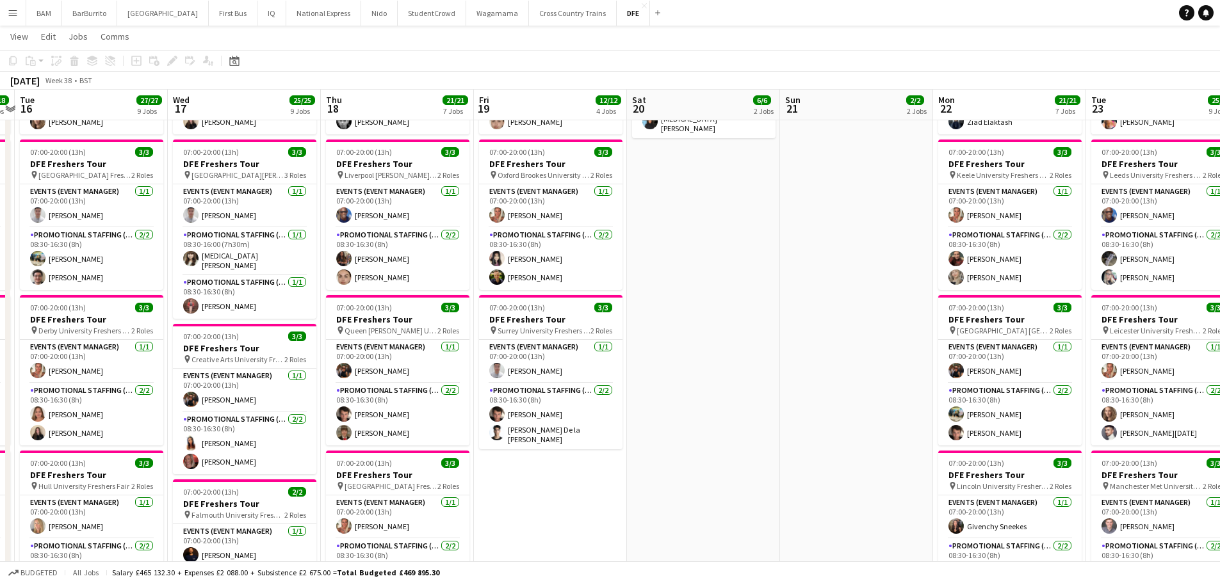 The image size is (1220, 583). Describe the element at coordinates (115, 37) in the screenshot. I see `span: Comms` at that location.